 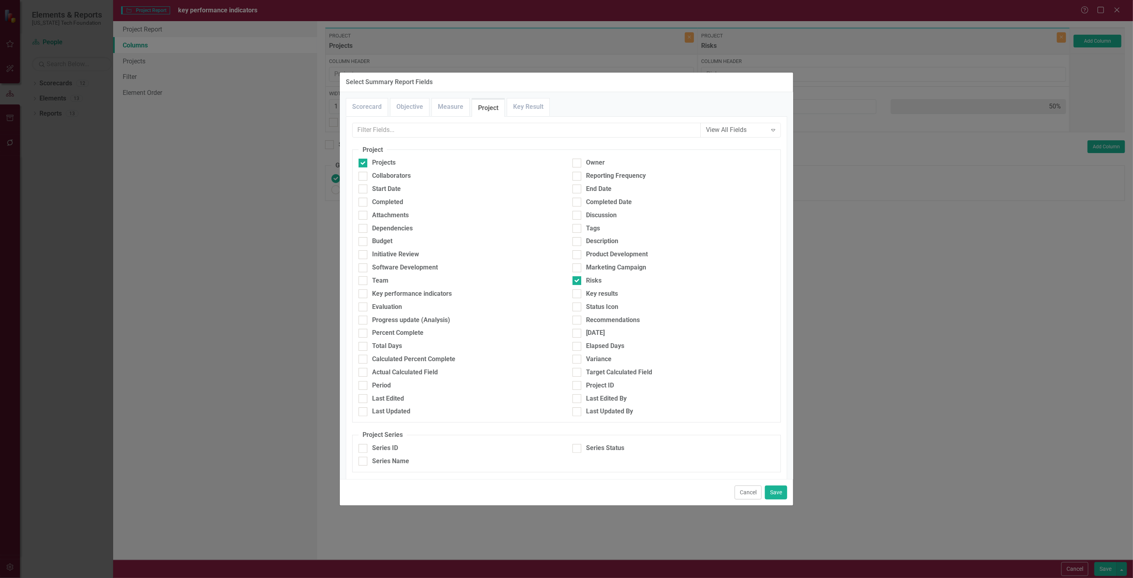 What do you see at coordinates (388, 202) in the screenshot?
I see `div: Completed` at bounding box center [388, 202].